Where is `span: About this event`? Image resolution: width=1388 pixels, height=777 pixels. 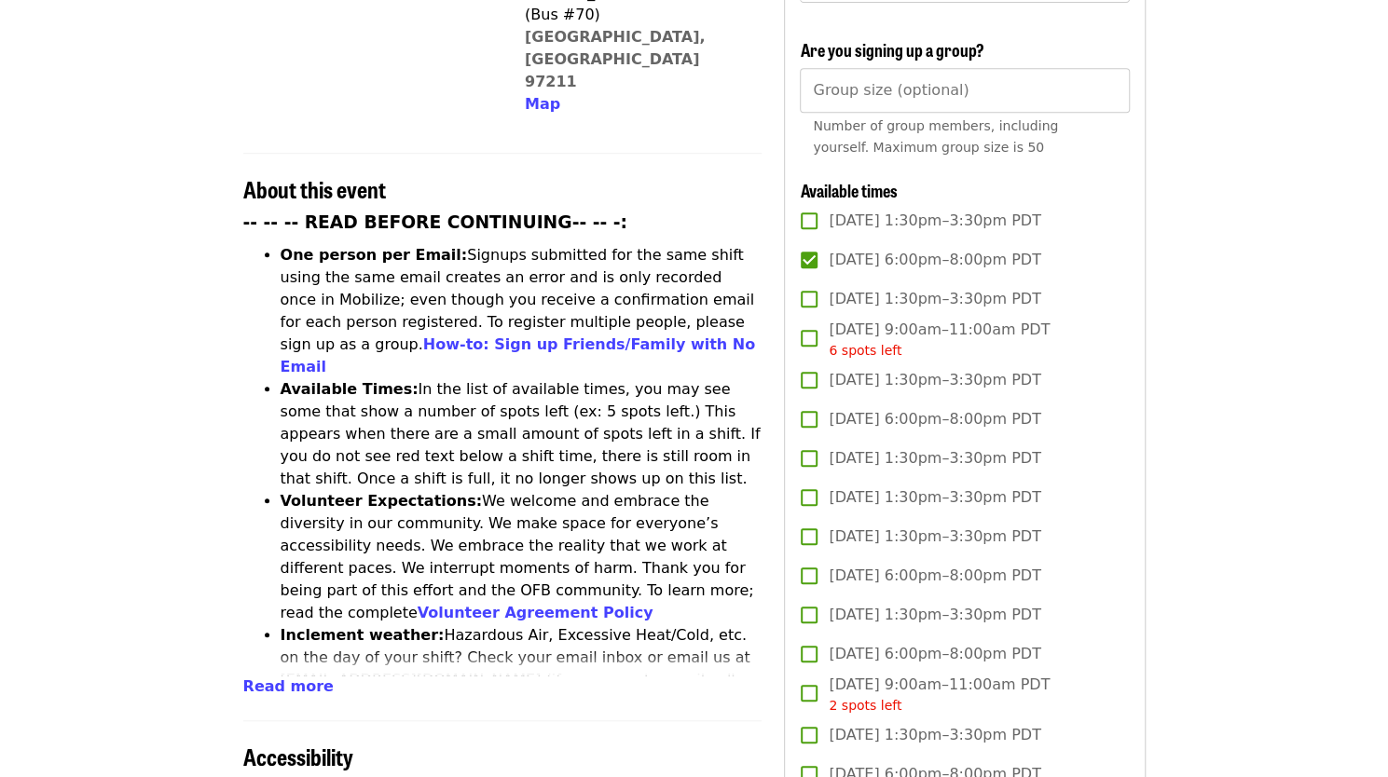 span: About this event is located at coordinates (314, 188).